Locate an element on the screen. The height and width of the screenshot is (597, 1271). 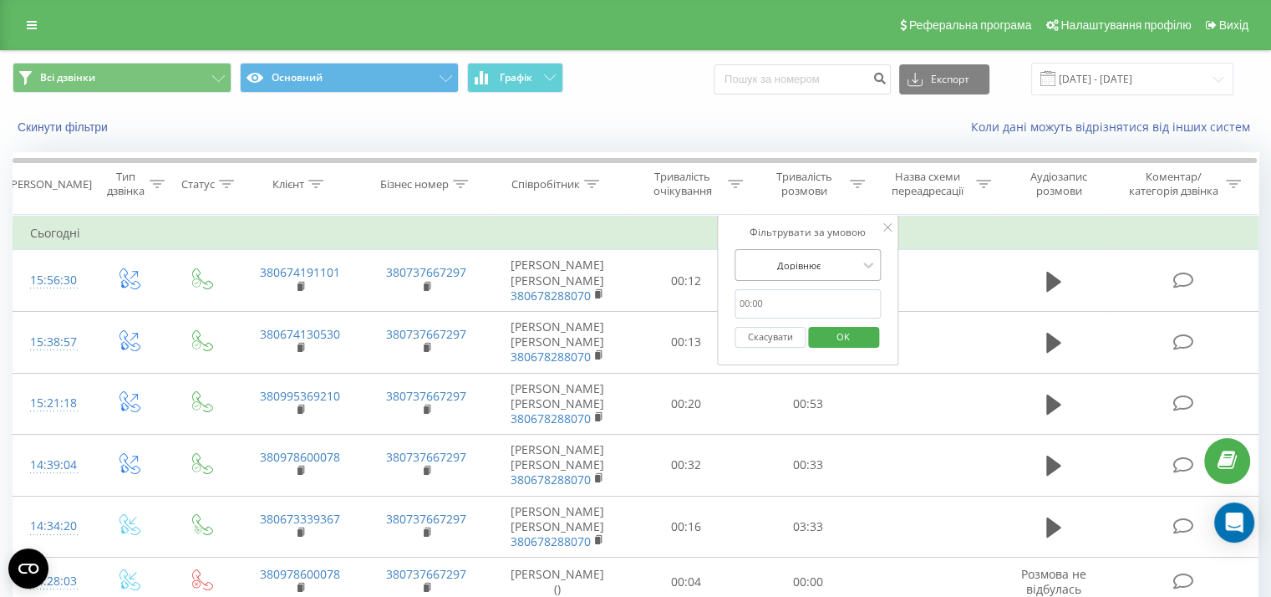
div: 14:34:20 is located at coordinates (52, 526).